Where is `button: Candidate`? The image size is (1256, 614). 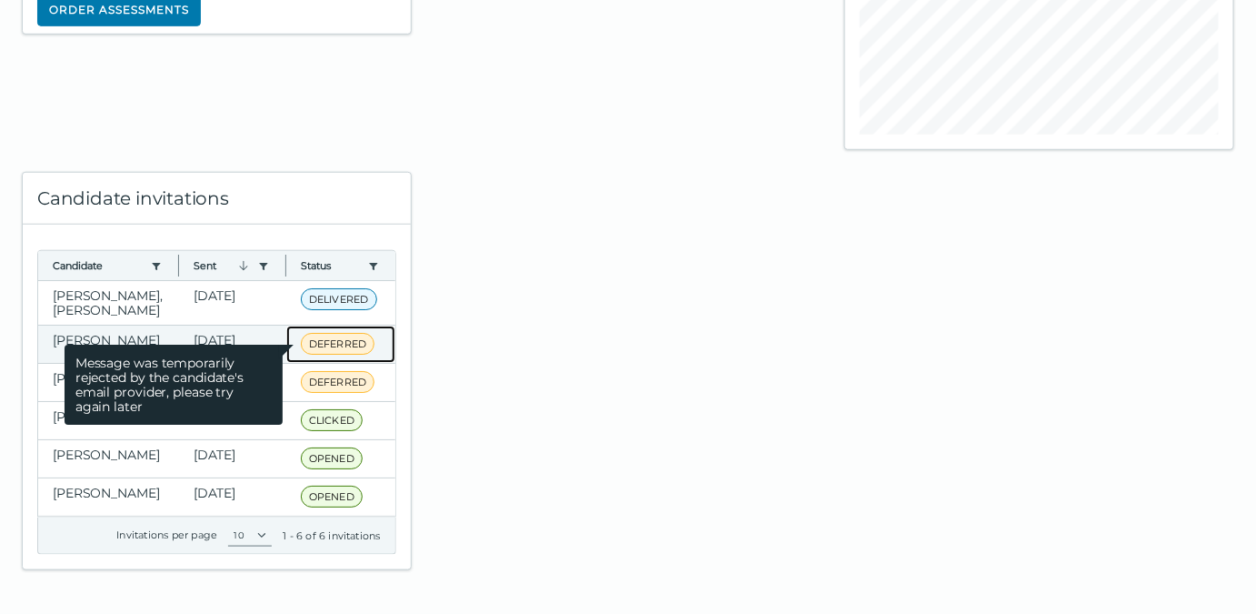 button: Candidate is located at coordinates (98, 265).